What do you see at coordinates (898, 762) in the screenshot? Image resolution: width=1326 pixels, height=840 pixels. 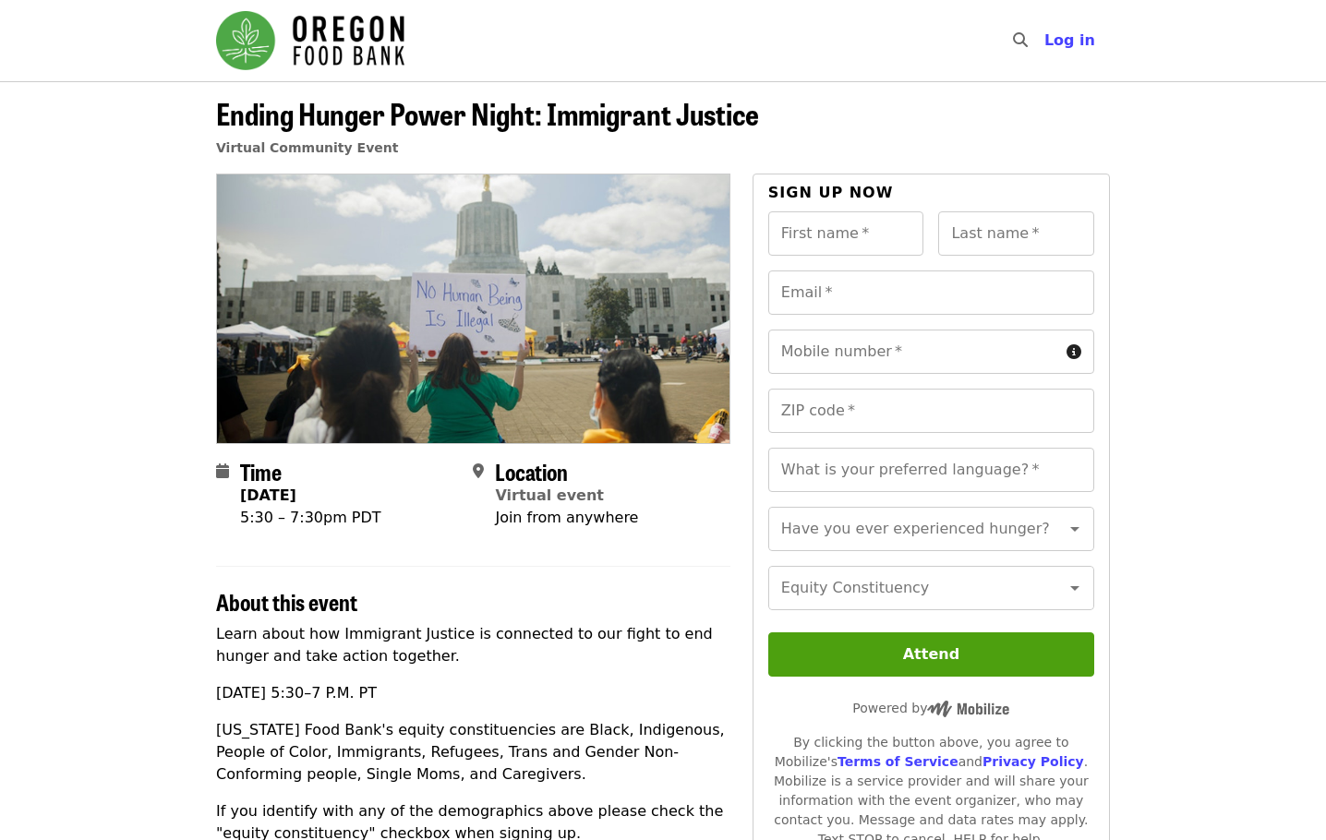 I see `a: Terms of Service` at bounding box center [898, 762].